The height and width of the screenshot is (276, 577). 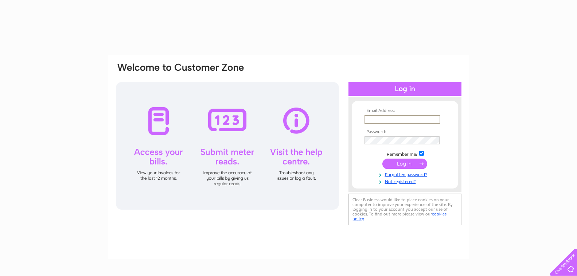 I want to click on input: Submit, so click(x=404, y=164).